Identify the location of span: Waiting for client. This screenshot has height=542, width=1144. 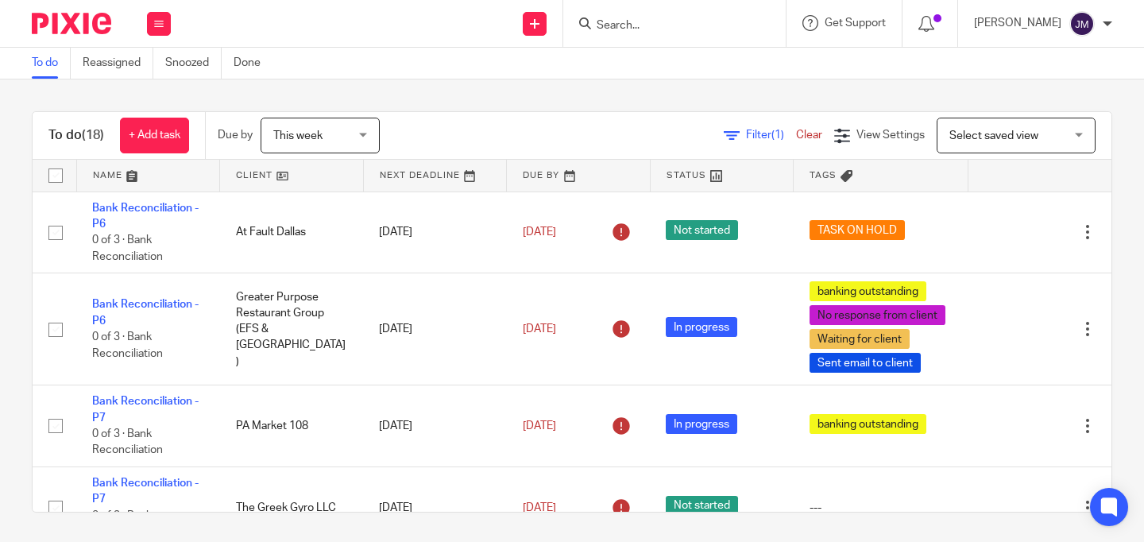
(860, 338).